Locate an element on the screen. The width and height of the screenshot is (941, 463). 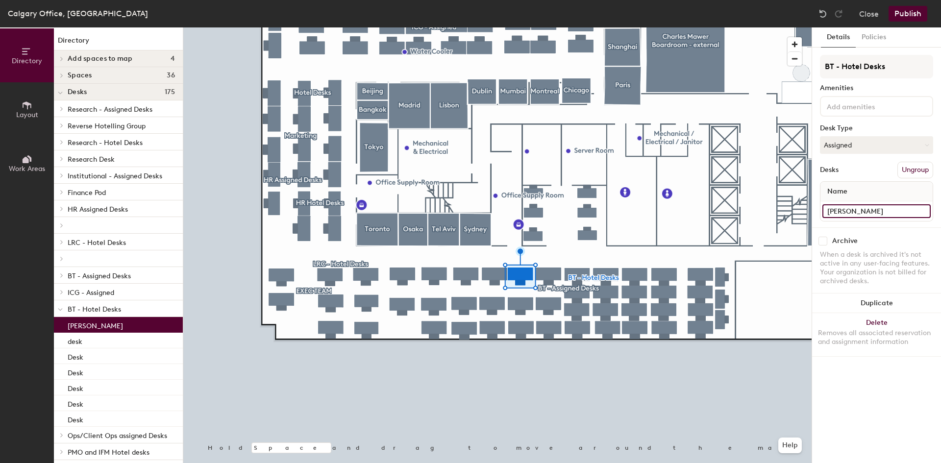
button: Details is located at coordinates (838, 37).